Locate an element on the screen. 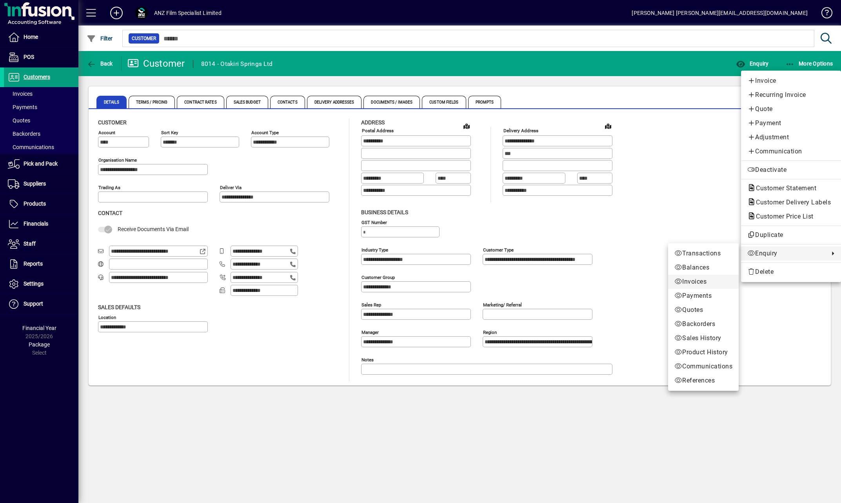  span: Communications is located at coordinates (703, 366).